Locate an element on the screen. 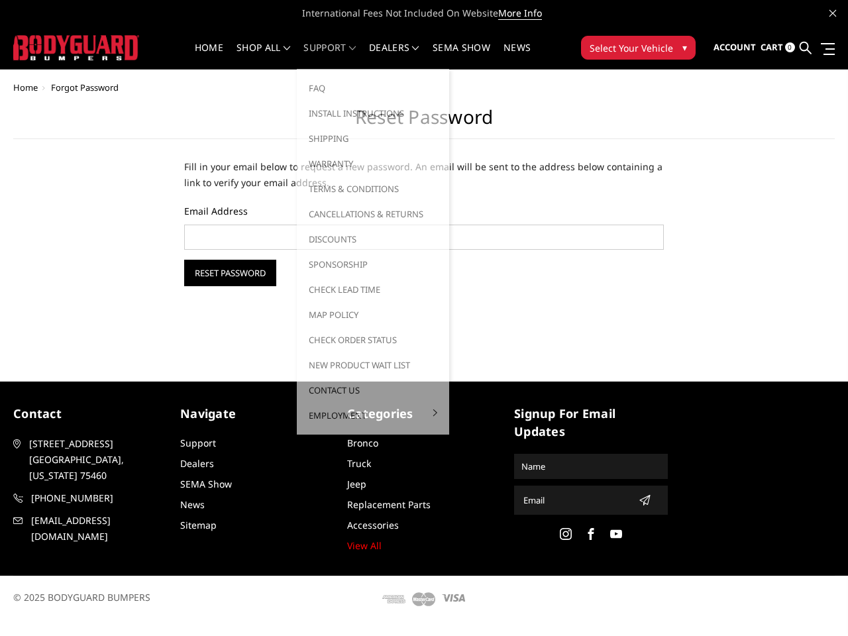 This screenshot has width=848, height=636. h2: Reset Password is located at coordinates (424, 123).